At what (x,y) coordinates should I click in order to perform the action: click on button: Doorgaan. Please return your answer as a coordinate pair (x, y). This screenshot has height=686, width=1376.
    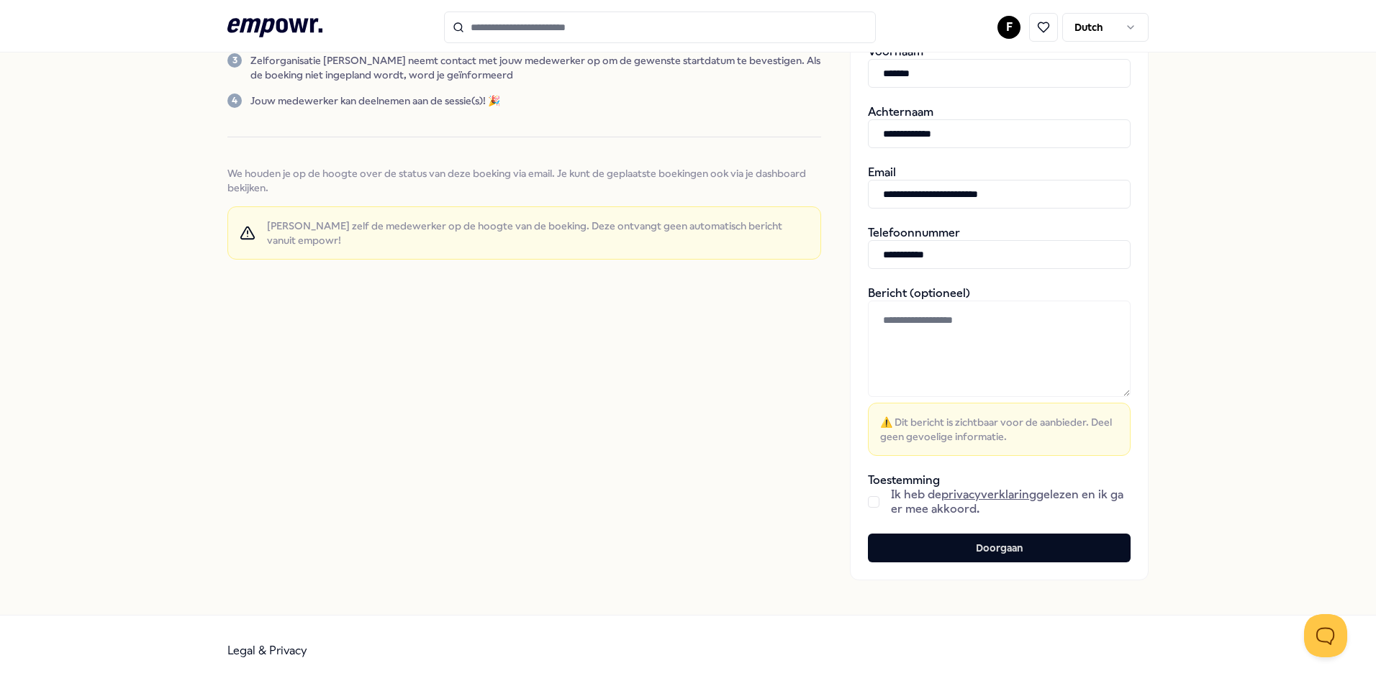
    Looking at the image, I should click on (999, 548).